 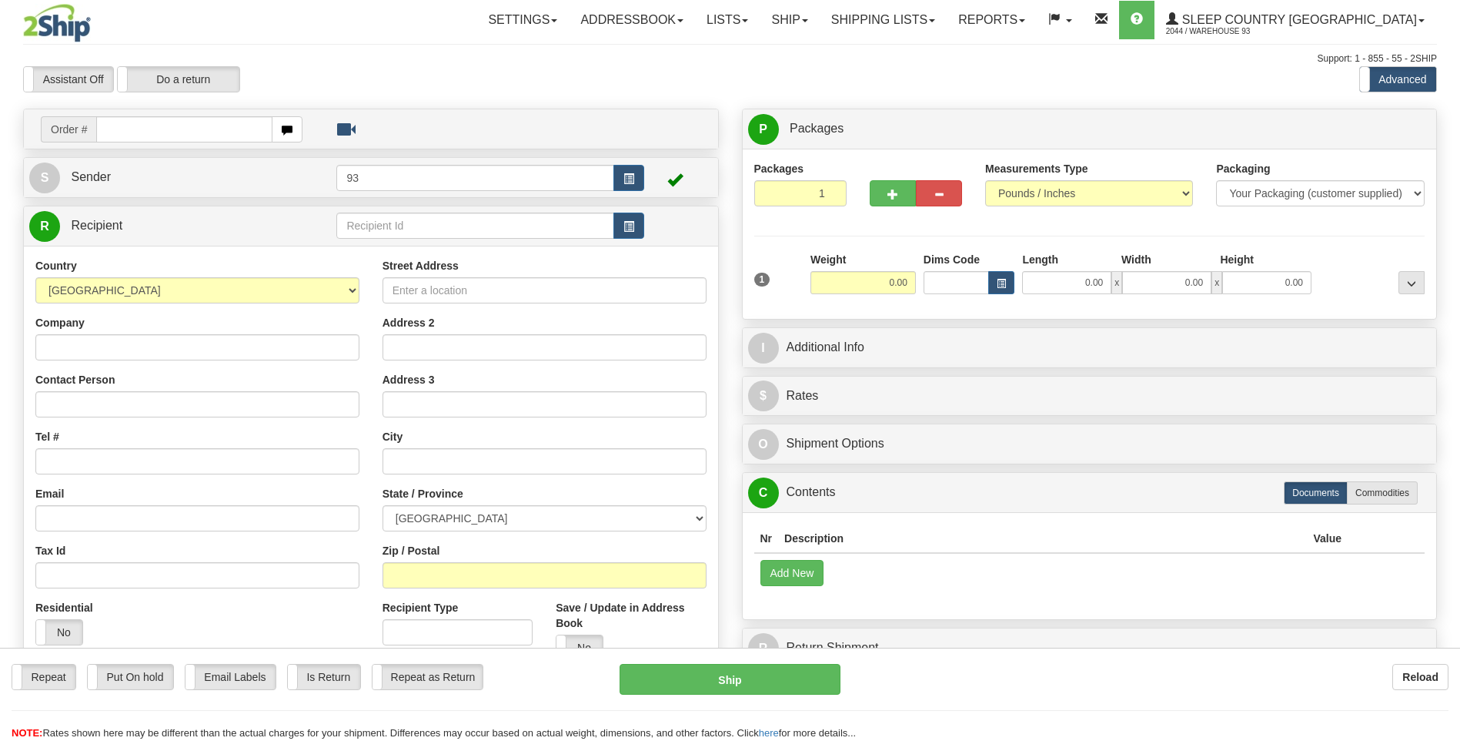 What do you see at coordinates (45, 178) in the screenshot?
I see `span: S` at bounding box center [45, 178].